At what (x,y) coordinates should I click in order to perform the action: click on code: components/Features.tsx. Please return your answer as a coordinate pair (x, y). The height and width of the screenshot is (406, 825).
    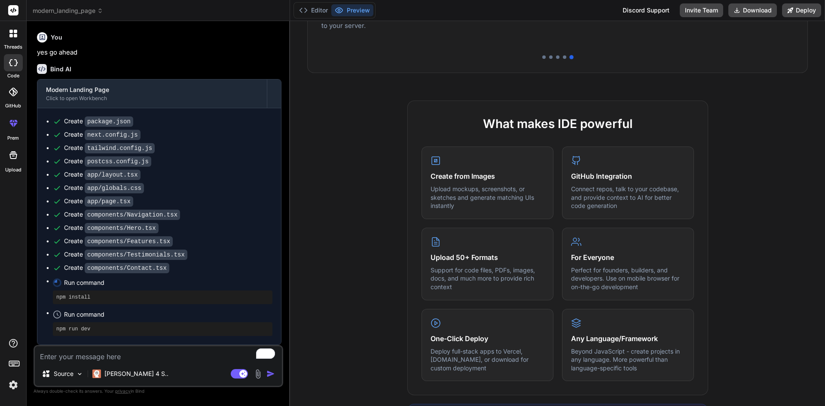
    Looking at the image, I should click on (128, 241).